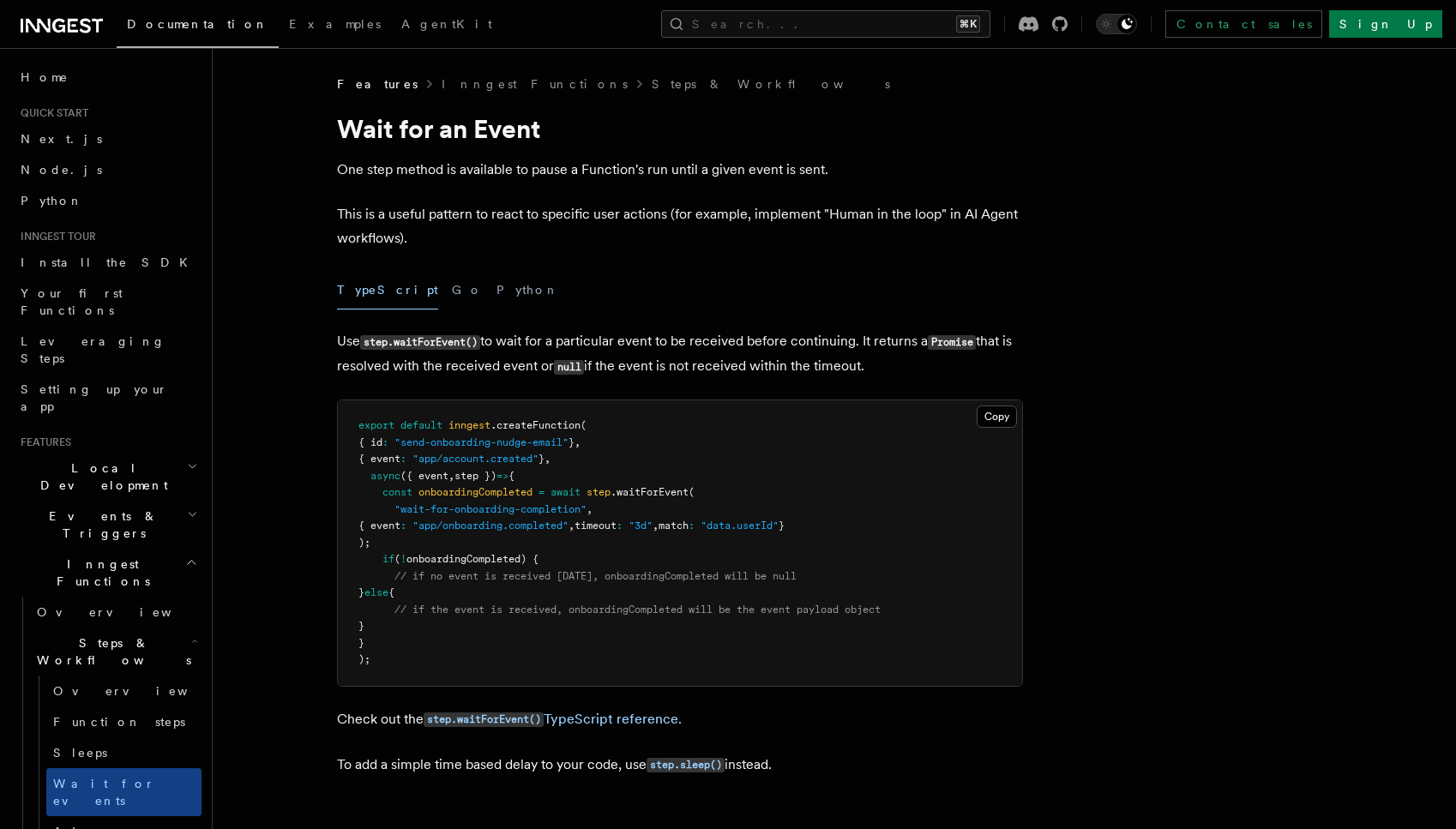 Image resolution: width=1456 pixels, height=829 pixels. I want to click on span: Quick start, so click(50, 114).